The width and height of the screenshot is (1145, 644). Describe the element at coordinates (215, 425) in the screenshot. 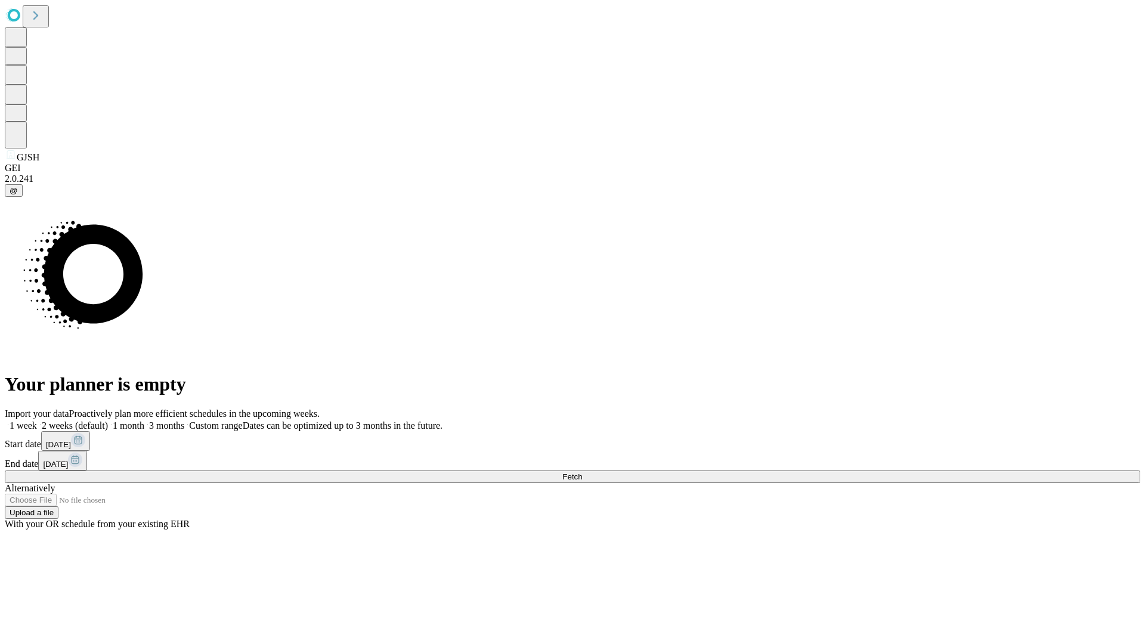

I see `span: Custom range` at that location.